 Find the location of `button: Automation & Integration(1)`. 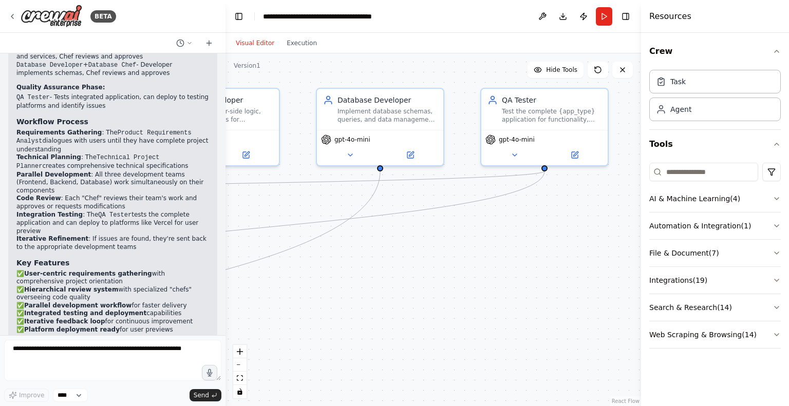

button: Automation & Integration(1) is located at coordinates (715, 226).